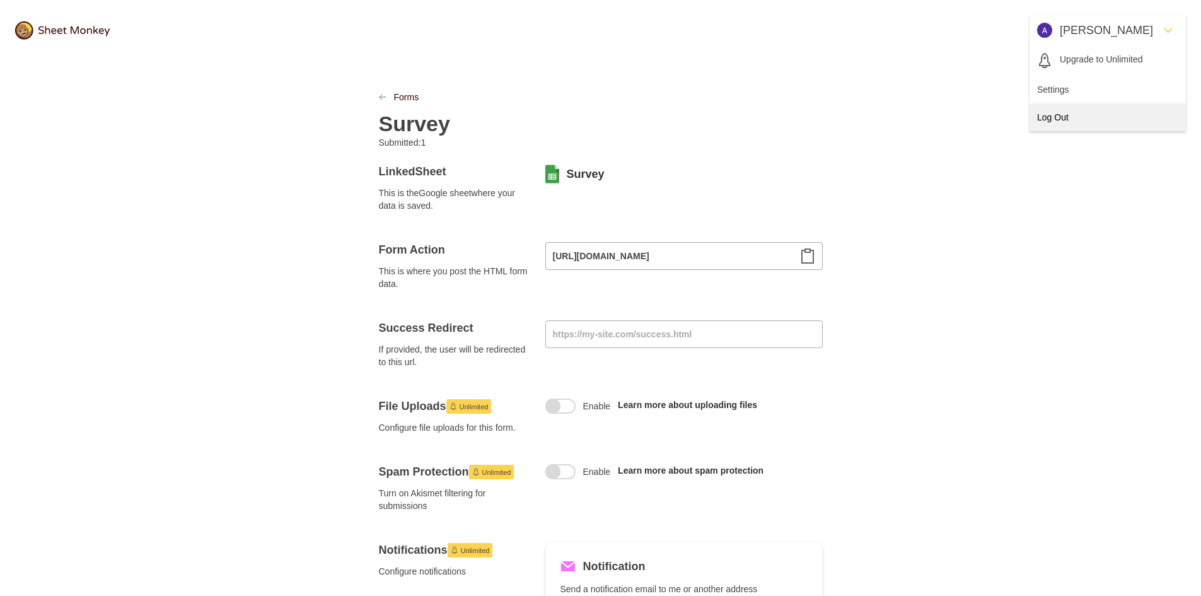  What do you see at coordinates (808, 256) in the screenshot?
I see `svg: Clipboard` at bounding box center [808, 256].